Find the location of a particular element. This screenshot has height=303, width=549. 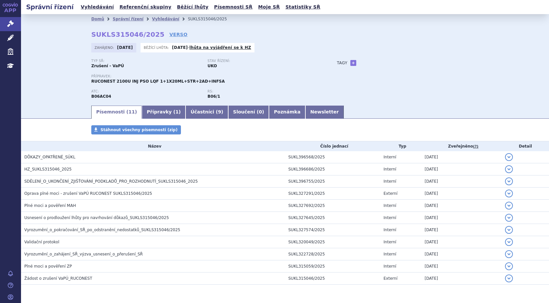

span: Usnesení o prodloužení lhůty pro navrhování důkazů_SUKLS315046/2025 is located at coordinates (97, 218).